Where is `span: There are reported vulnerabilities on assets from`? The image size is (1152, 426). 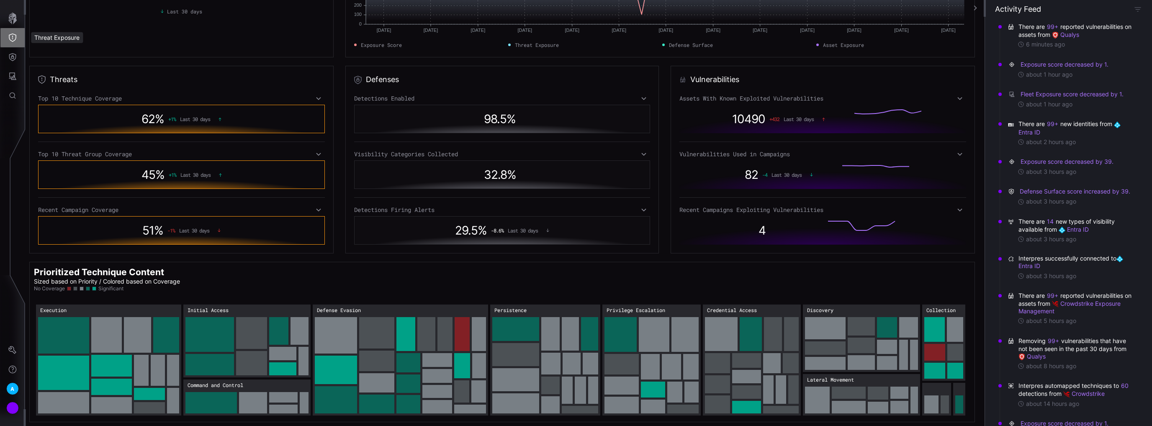
span: There are reported vulnerabilities on assets from is located at coordinates (1075, 31).